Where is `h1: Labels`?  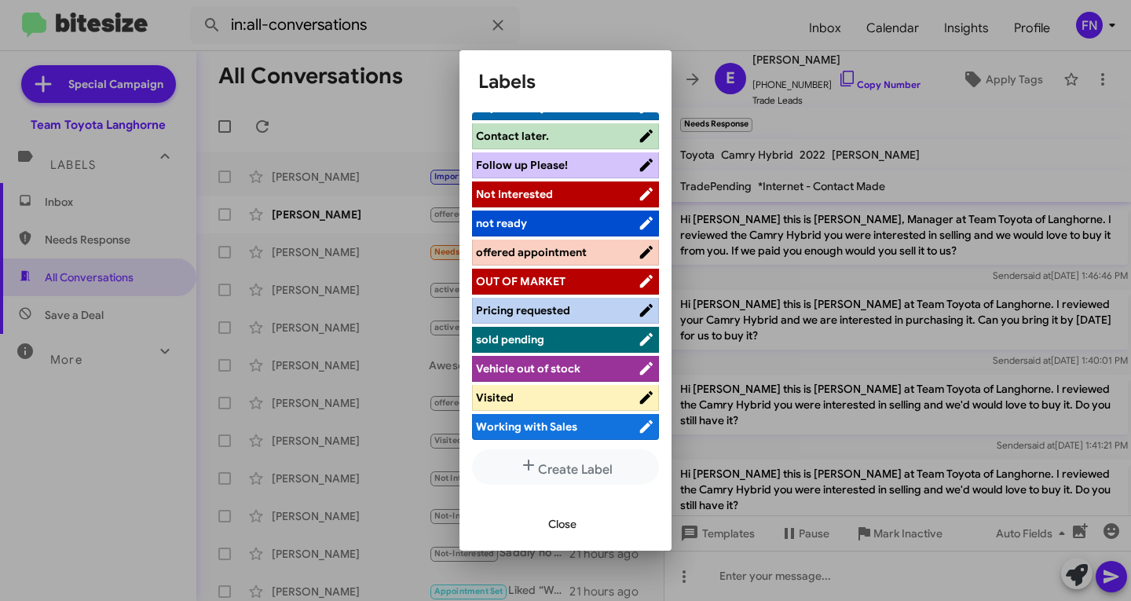
h1: Labels is located at coordinates (566, 82).